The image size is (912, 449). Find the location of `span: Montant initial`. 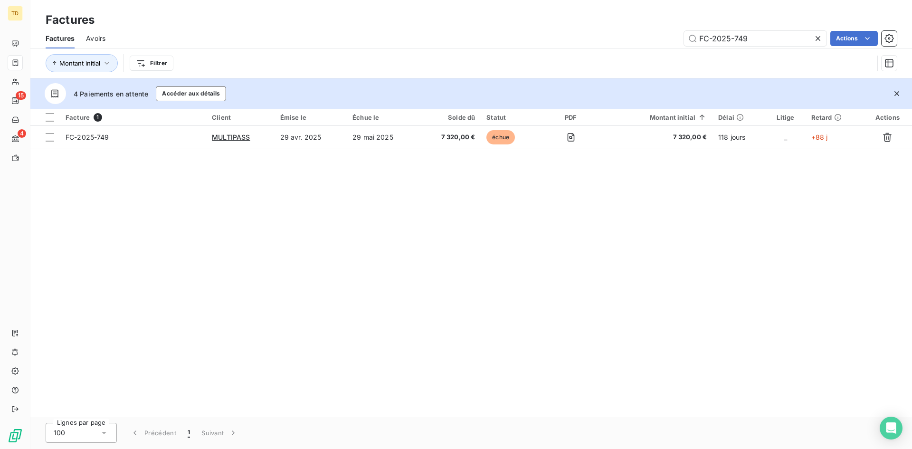

span: Montant initial is located at coordinates (80, 63).